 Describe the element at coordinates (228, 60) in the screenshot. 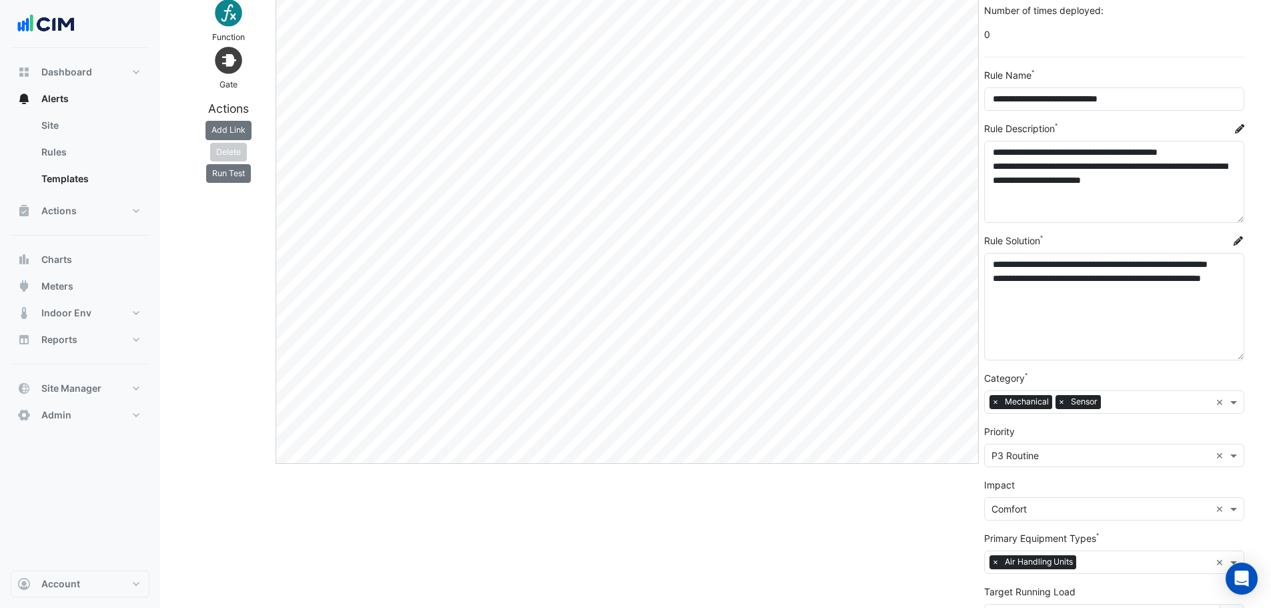

I see `img: Gate` at that location.